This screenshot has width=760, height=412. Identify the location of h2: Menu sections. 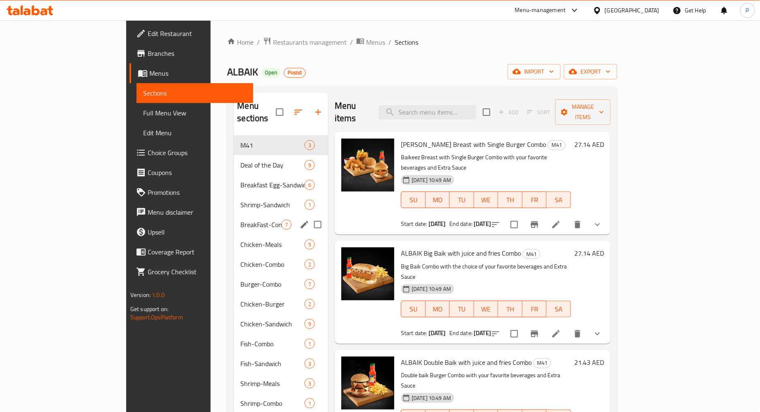
(256, 112).